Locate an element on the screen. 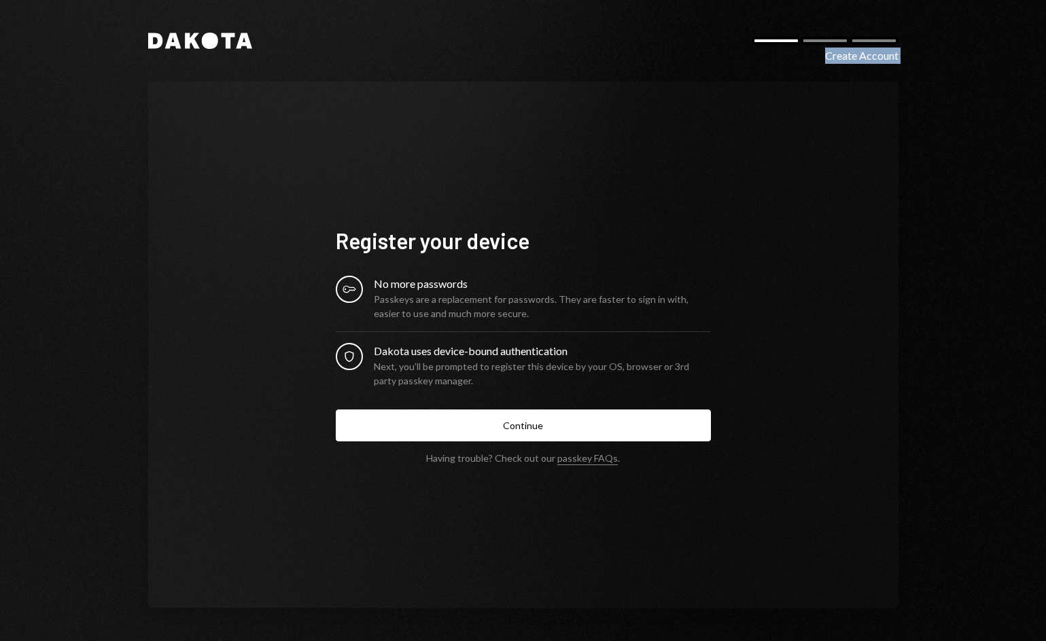 The image size is (1046, 641). div: Next, you’ll be prompted to register this device by your OS, browser or 3rd party passkey manager. is located at coordinates (542, 374).